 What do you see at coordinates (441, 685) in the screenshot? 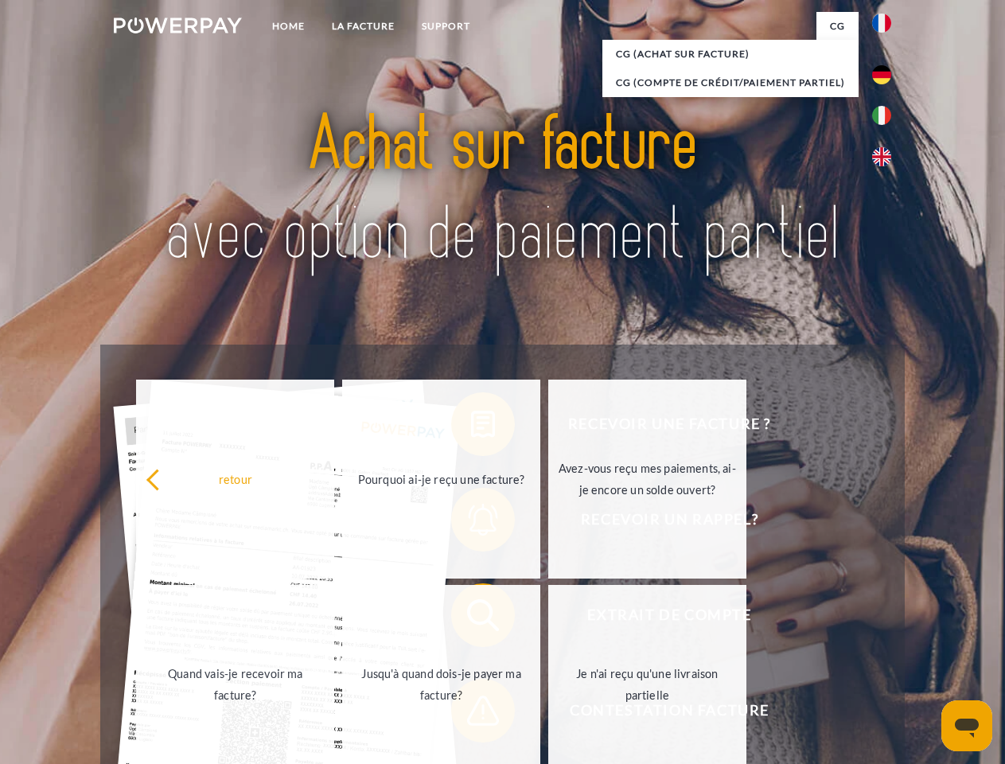
I see `div: Jusqu'à quand dois-je payer ma facture?` at bounding box center [441, 685].